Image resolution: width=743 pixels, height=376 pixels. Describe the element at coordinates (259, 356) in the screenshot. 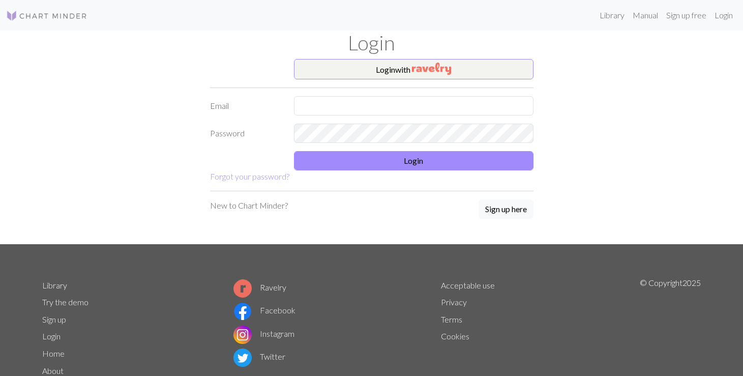

I see `a: Twitter` at that location.